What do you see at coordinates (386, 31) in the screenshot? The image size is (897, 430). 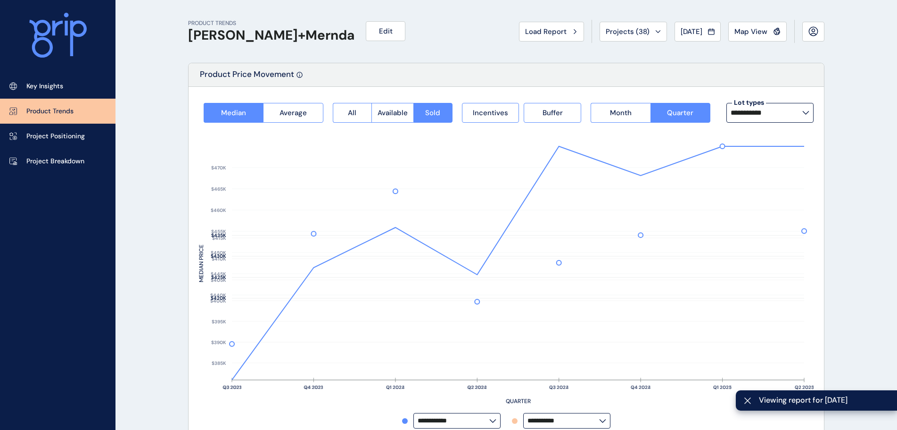 I see `span: Edit` at bounding box center [386, 31].